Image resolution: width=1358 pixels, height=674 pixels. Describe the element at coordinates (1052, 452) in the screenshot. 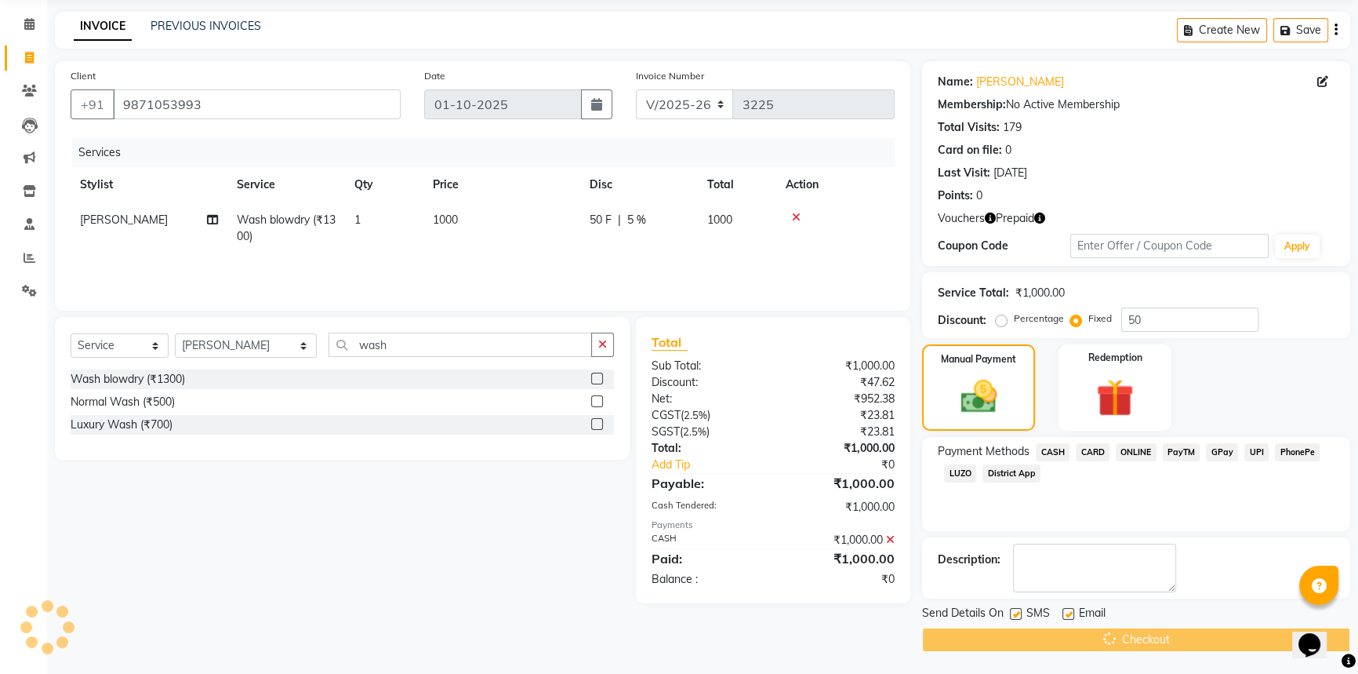

I see `span: CASH` at that location.